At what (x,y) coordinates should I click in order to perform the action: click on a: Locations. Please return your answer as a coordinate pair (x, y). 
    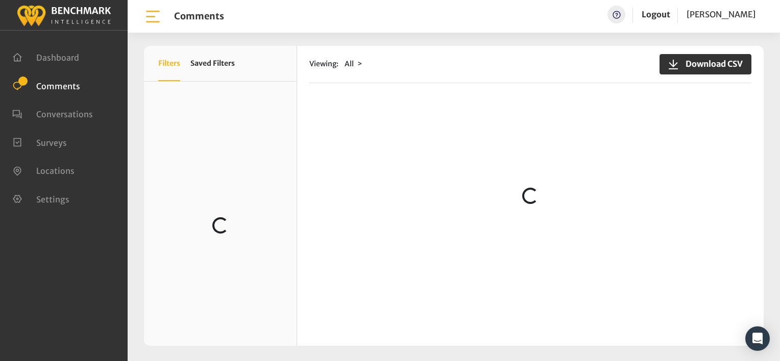
    Looking at the image, I should click on (43, 170).